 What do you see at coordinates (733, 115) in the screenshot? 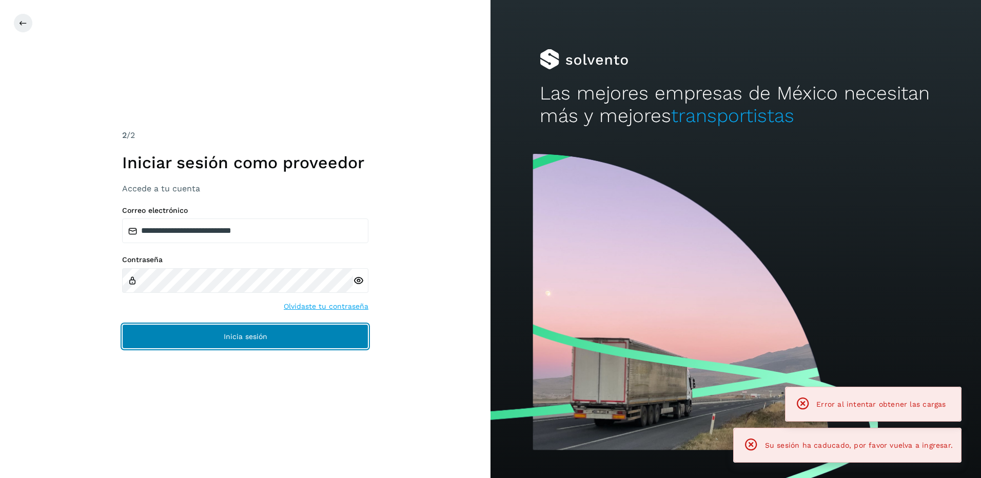
I see `span: transportistas` at bounding box center [733, 115].